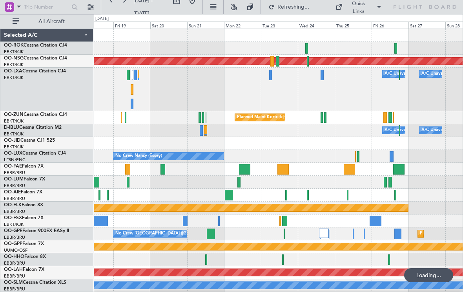 This screenshot has height=292, width=463. What do you see at coordinates (35, 115) in the screenshot?
I see `a: OO-ZUNCessna Citation CJ4` at bounding box center [35, 115].